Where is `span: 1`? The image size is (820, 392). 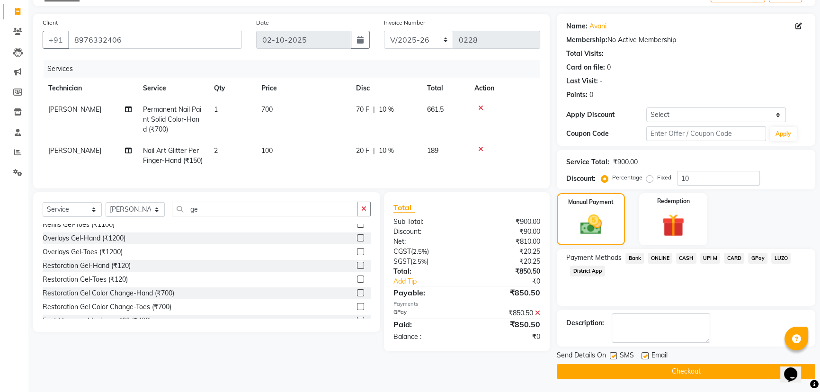 span: 1 is located at coordinates (216, 109).